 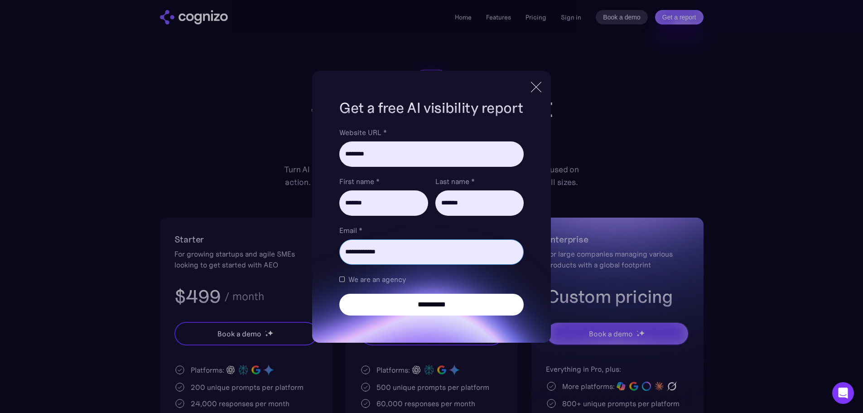 What do you see at coordinates (431, 230) in the screenshot?
I see `label: Email *` at bounding box center [431, 230].